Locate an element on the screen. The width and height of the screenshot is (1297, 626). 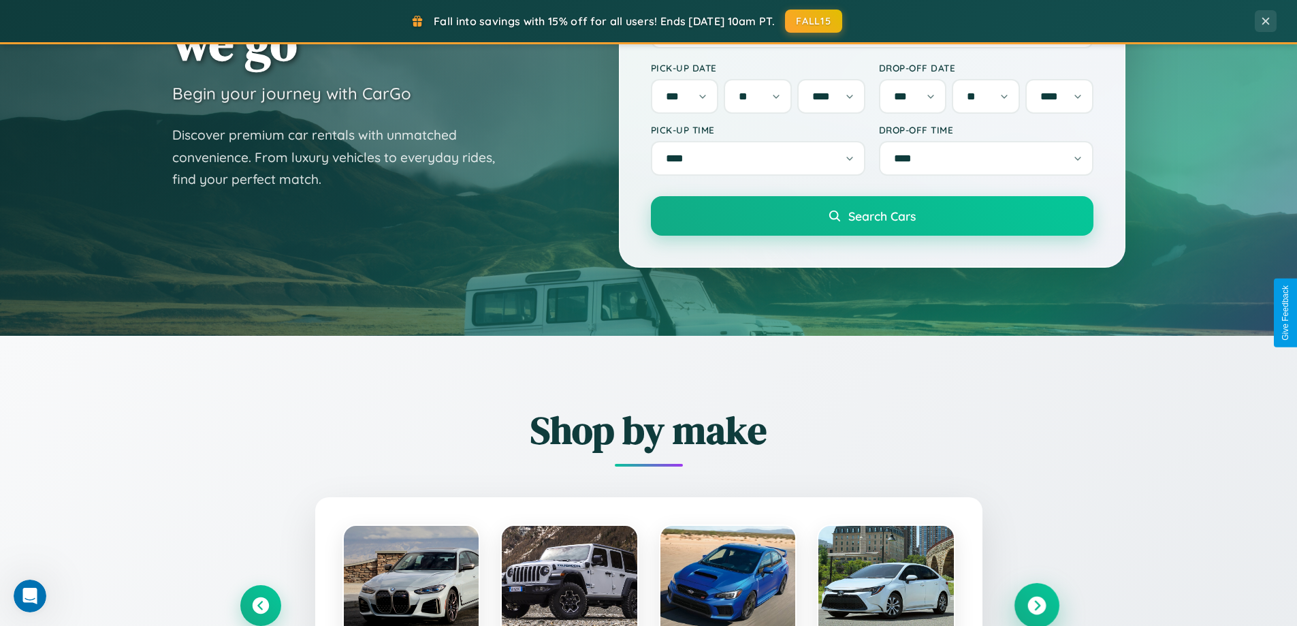
h3: Begin your journey with CarGo is located at coordinates (291, 93).